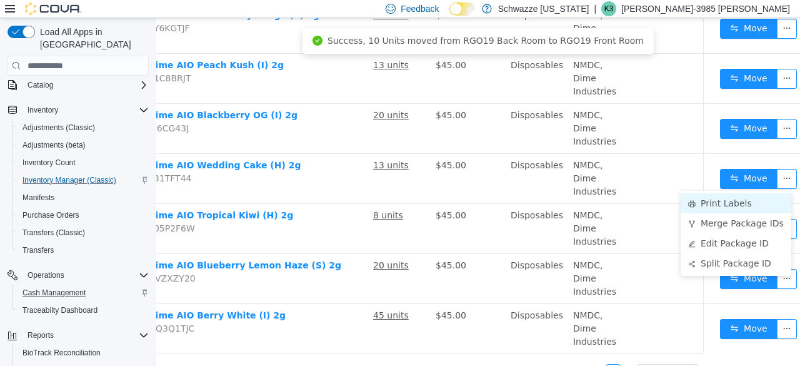  Describe the element at coordinates (54, 232) in the screenshot. I see `span: Transfers (Classic)` at that location.